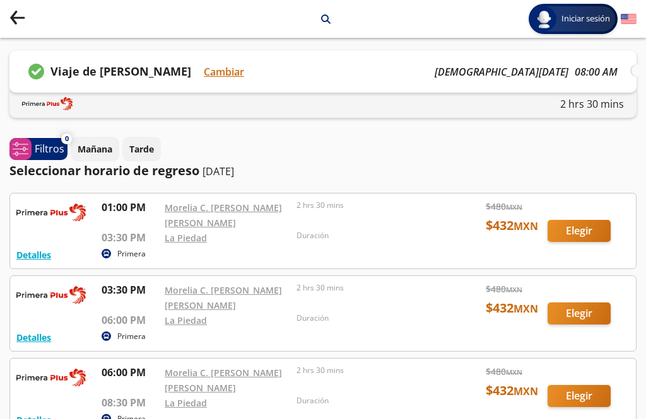  I want to click on button: back, so click(17, 19).